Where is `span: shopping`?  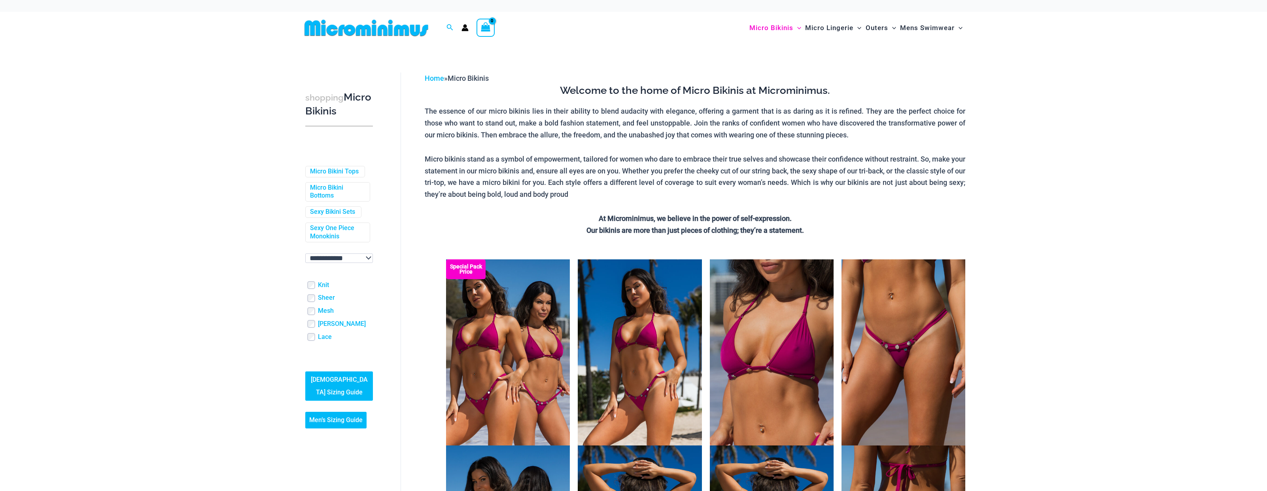 span: shopping is located at coordinates (324, 97).